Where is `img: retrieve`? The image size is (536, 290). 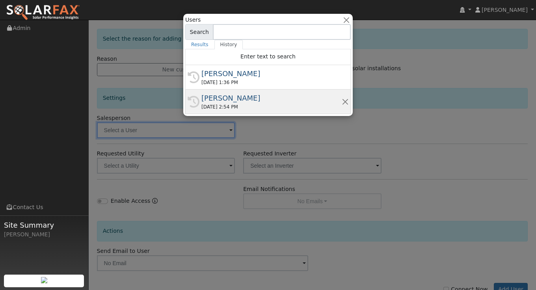
img: retrieve is located at coordinates (44, 280).